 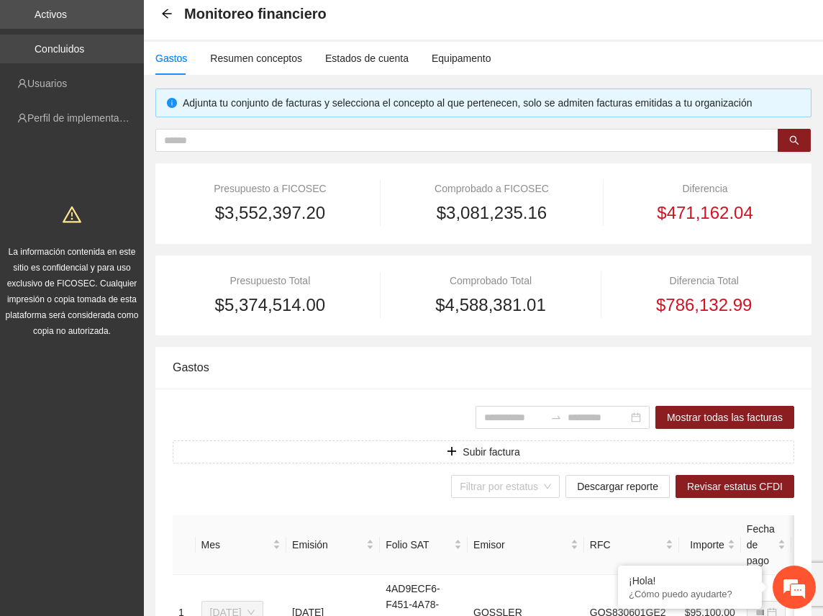 I want to click on span: Monitoreo financiero, so click(x=256, y=14).